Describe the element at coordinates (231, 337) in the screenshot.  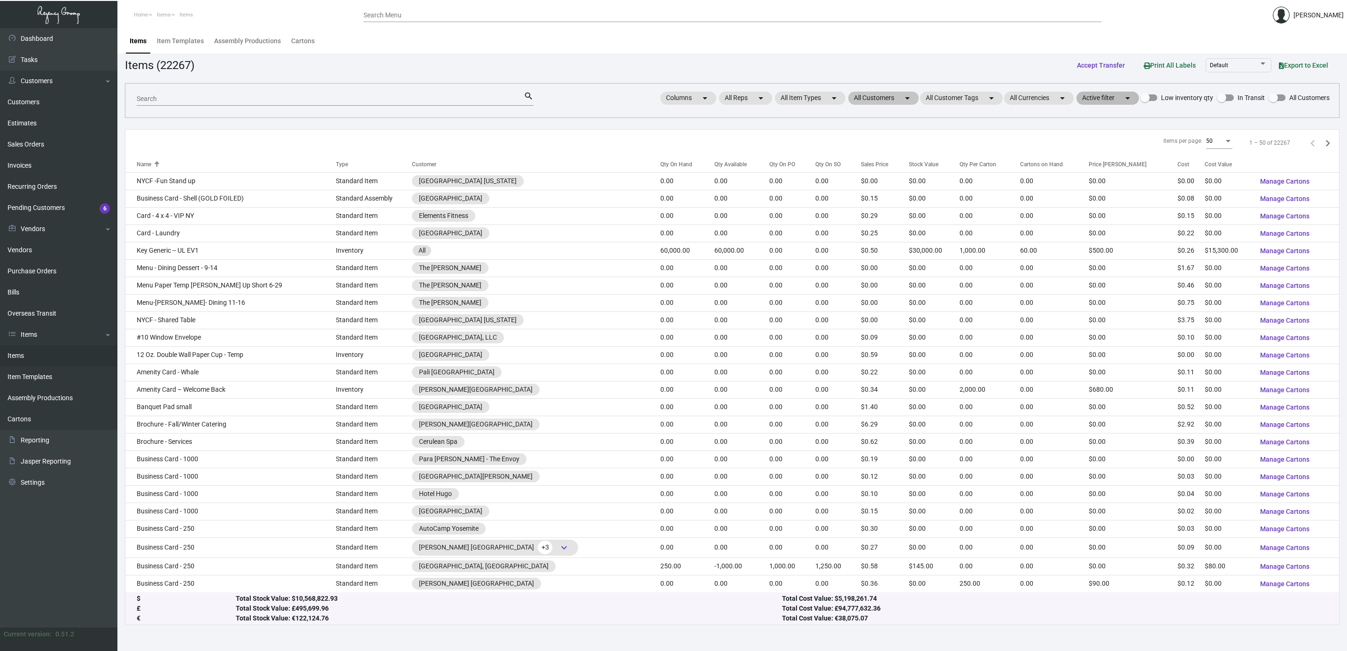
I see `td: #10 Window Envelope` at that location.